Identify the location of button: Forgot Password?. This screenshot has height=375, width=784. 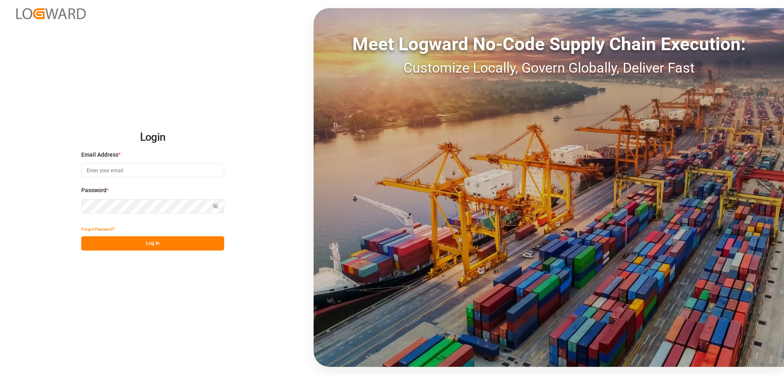
(98, 229).